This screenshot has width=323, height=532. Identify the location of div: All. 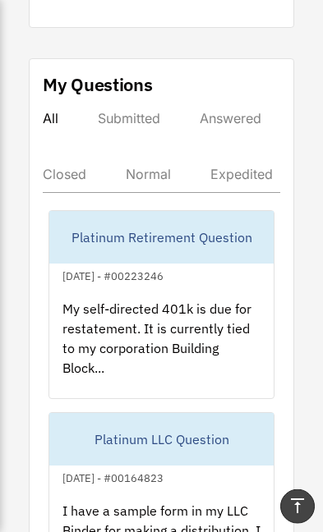
(50, 118).